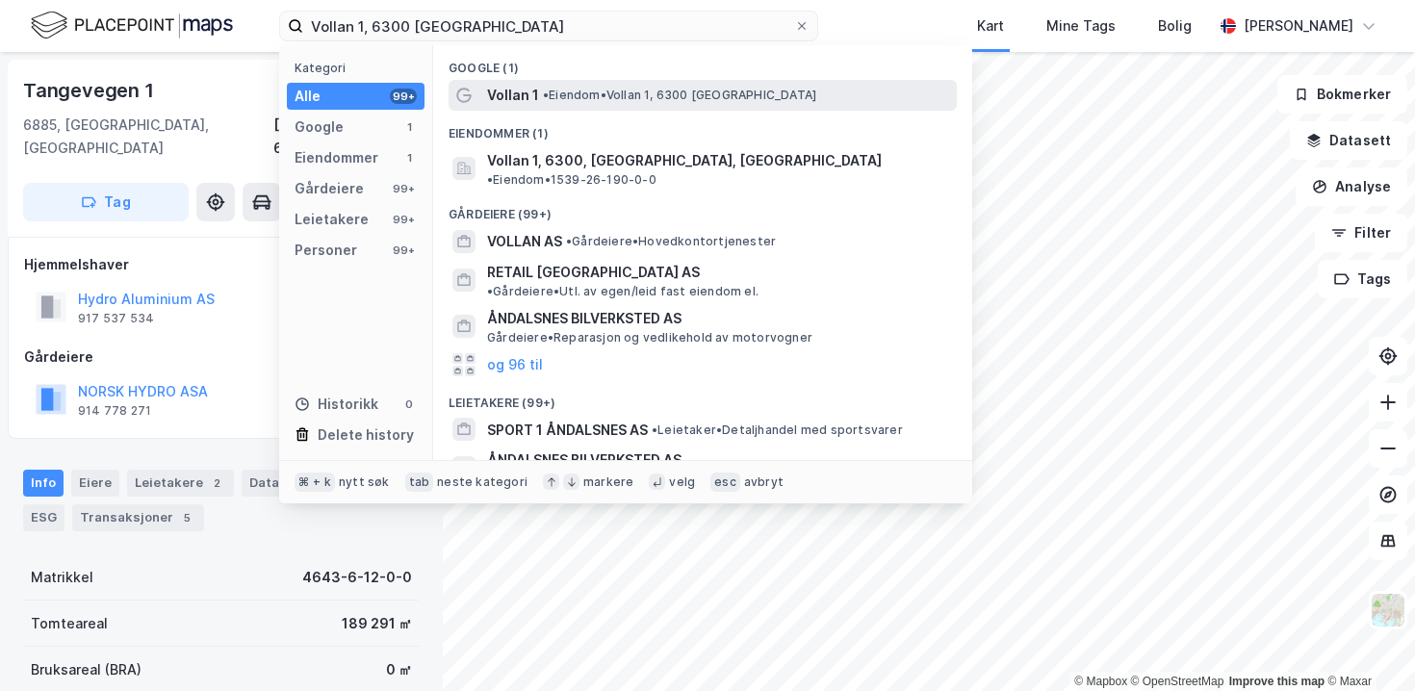  Describe the element at coordinates (1277, 682) in the screenshot. I see `a: Improve this map` at that location.